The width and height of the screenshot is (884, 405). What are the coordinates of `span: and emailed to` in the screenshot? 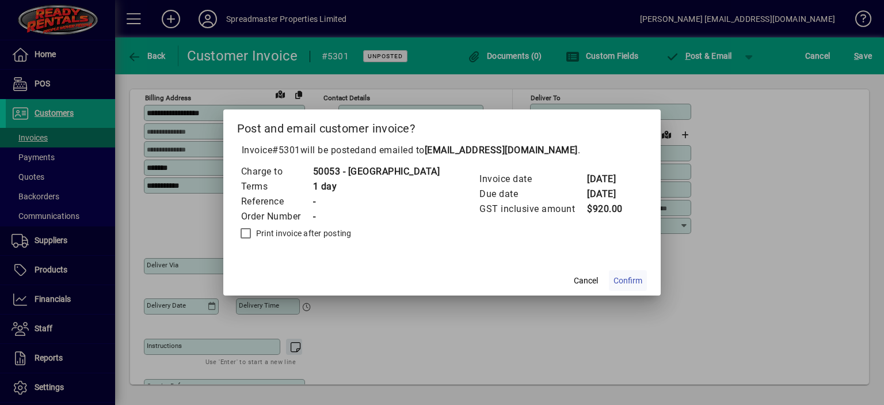 It's located at (469, 150).